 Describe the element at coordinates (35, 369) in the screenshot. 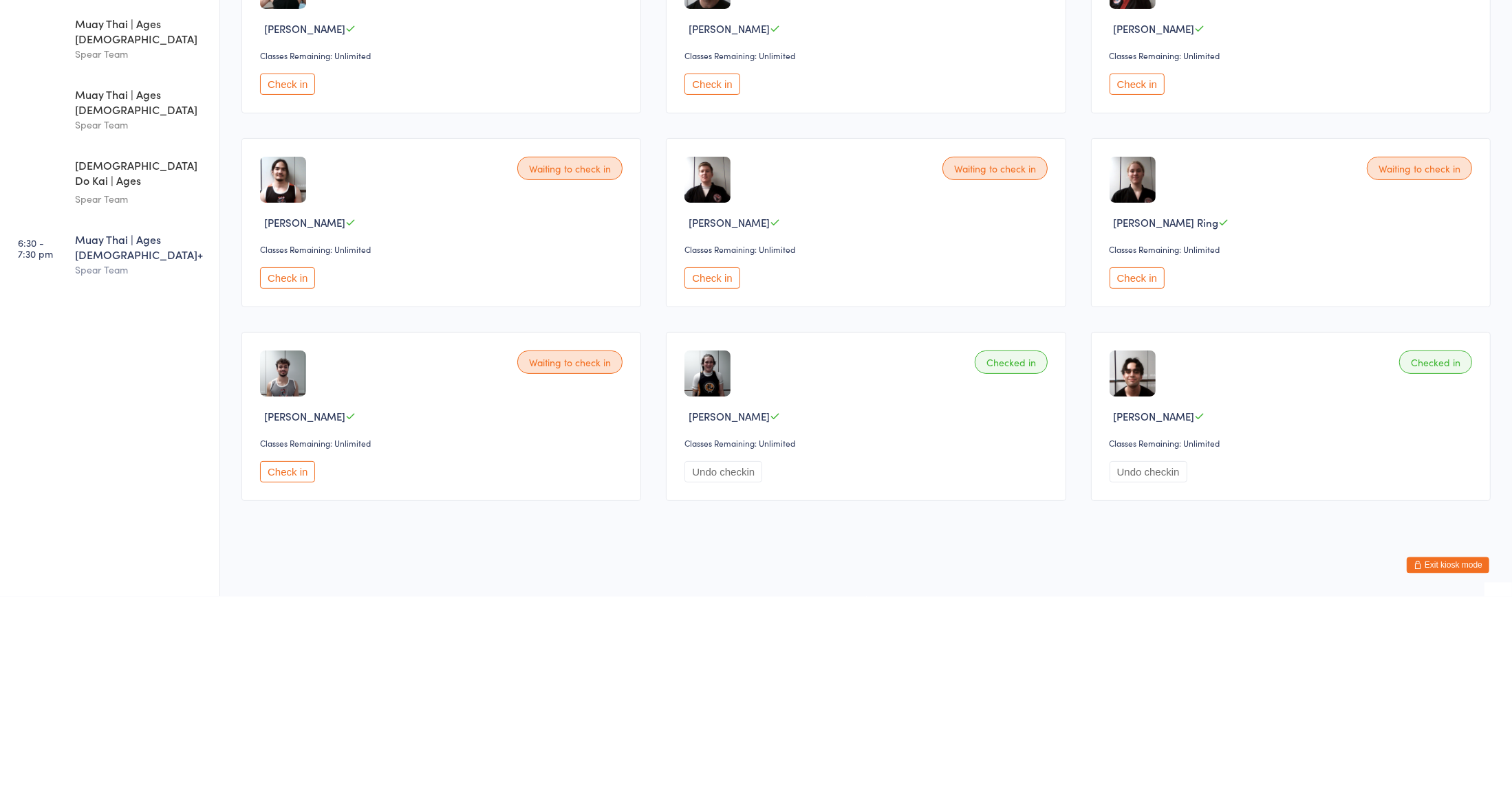

I see `time: 5:30 - 6:15 pm` at that location.